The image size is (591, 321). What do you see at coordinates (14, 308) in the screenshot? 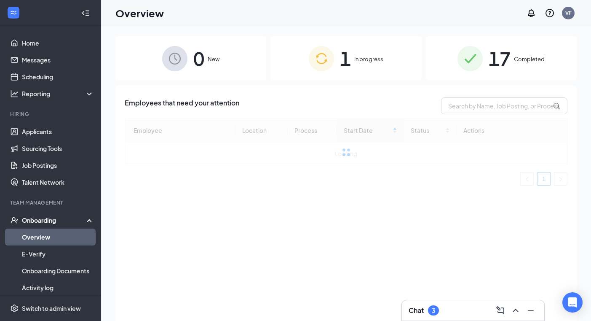
I see `svg: Settings` at bounding box center [14, 308].